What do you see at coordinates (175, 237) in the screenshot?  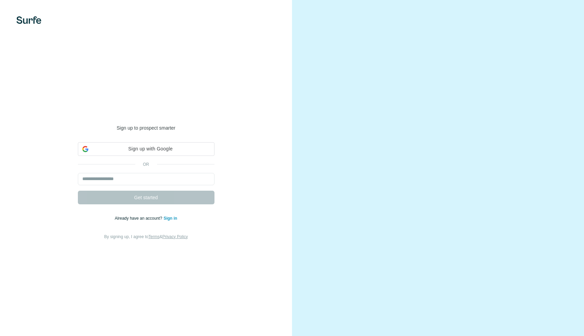 I see `a: Privacy Policy` at bounding box center [175, 237].